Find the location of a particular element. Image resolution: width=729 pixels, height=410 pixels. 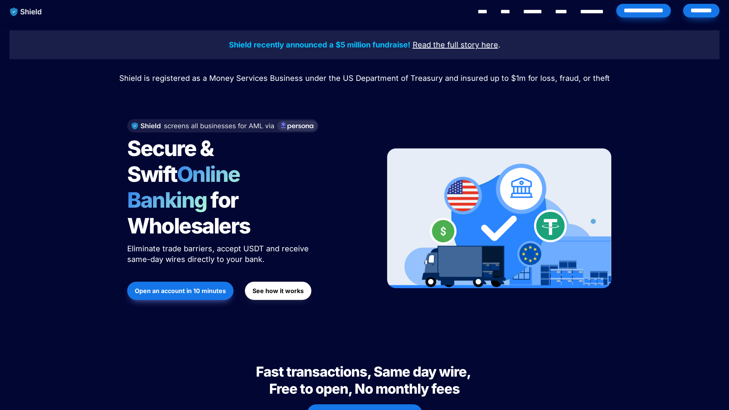

a: Read the full story is located at coordinates (445, 45).